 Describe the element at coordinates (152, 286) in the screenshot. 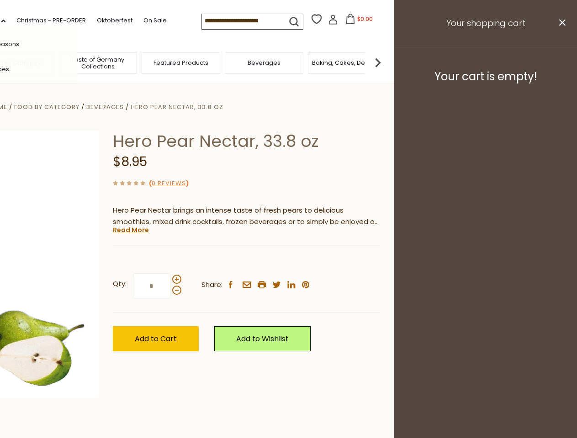

I see `input: Qty:` at that location.